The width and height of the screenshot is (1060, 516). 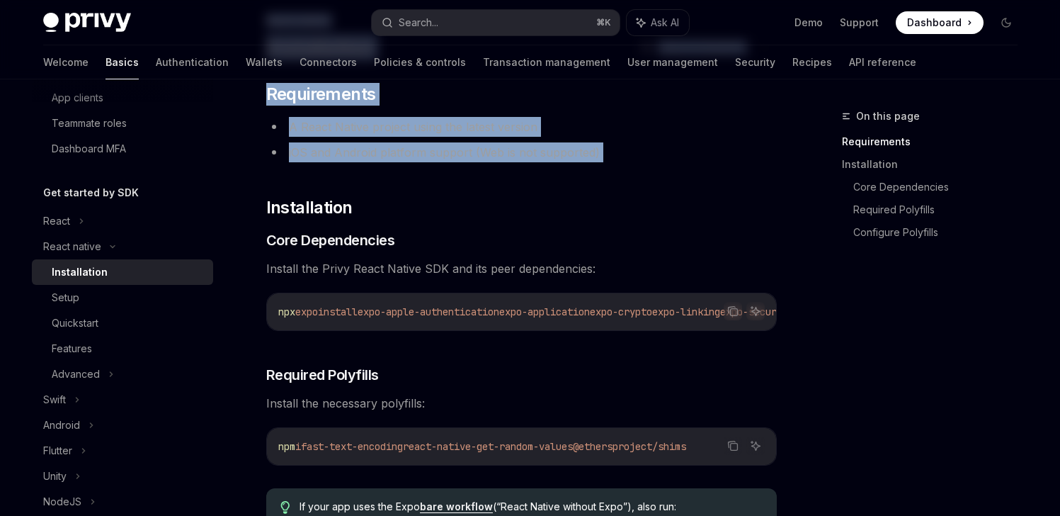 I want to click on div: Features, so click(x=72, y=349).